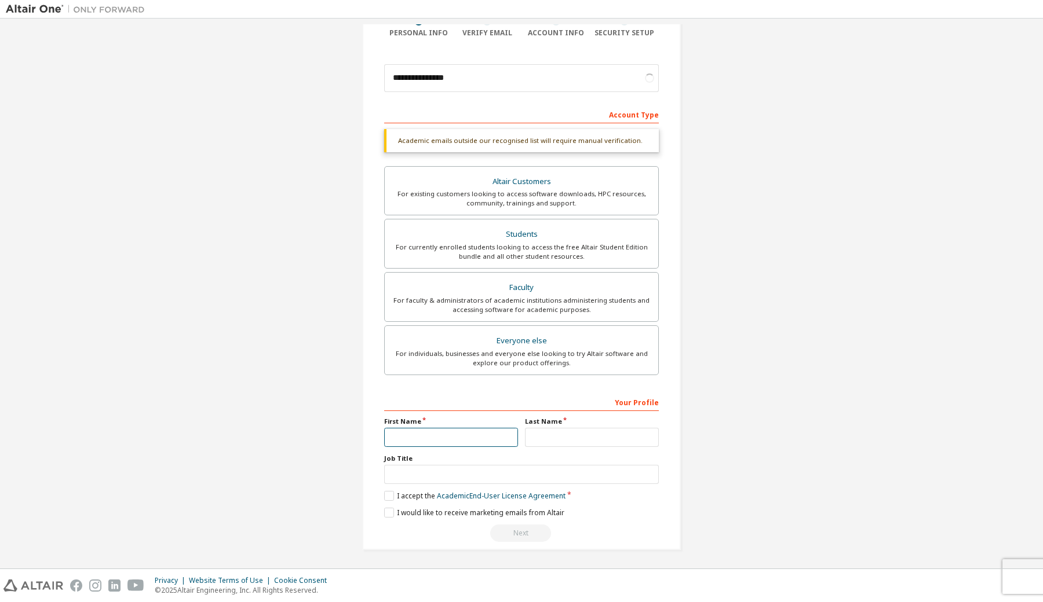 The width and height of the screenshot is (1043, 602). Describe the element at coordinates (418, 33) in the screenshot. I see `div: Personal Info` at that location.